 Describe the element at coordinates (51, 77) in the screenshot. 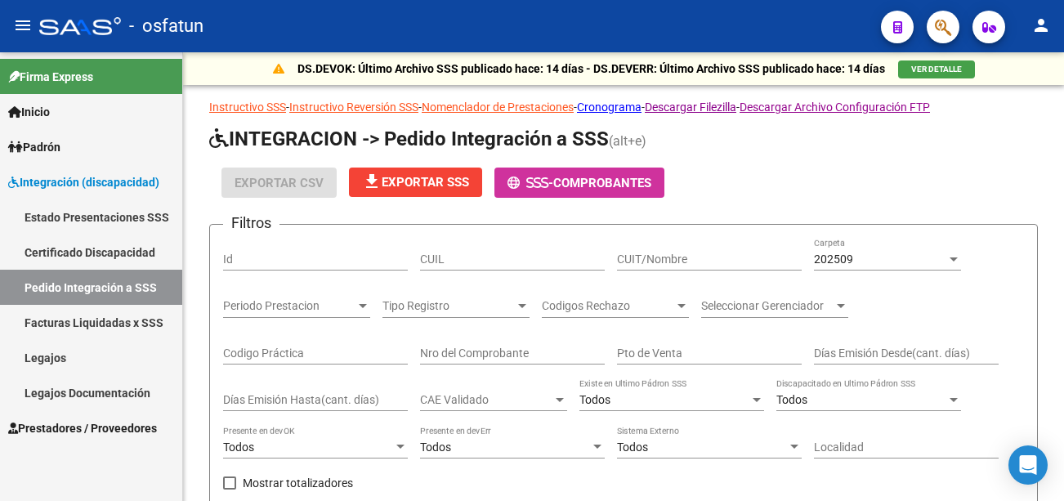

I see `span: Firma Express` at that location.